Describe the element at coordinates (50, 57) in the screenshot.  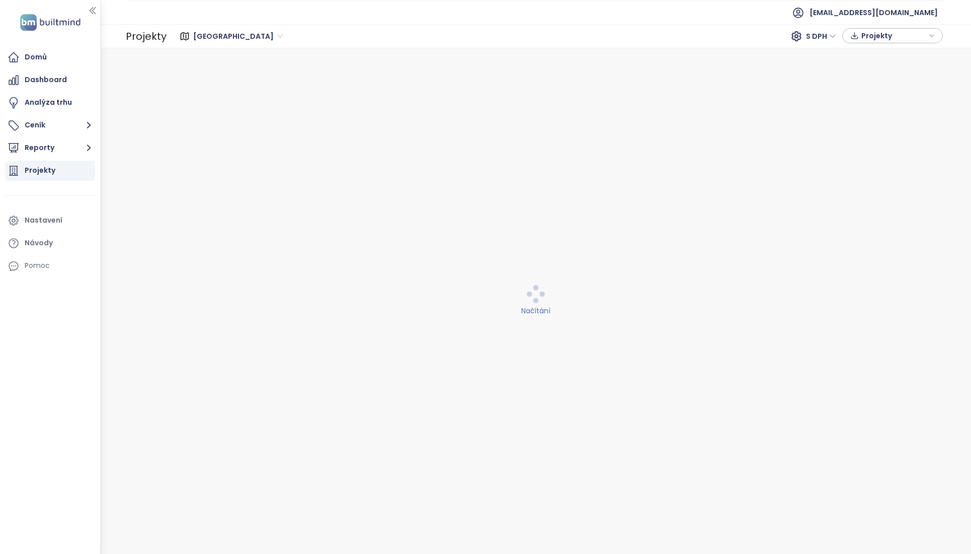
I see `a: Domů` at that location.